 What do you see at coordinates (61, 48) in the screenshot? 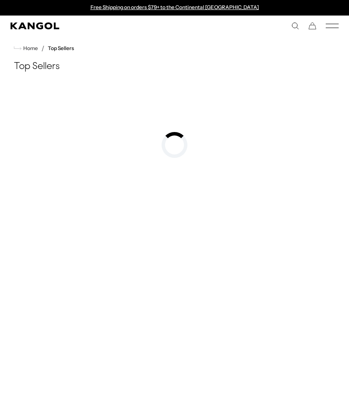
I see `a: Top Sellers` at bounding box center [61, 48].